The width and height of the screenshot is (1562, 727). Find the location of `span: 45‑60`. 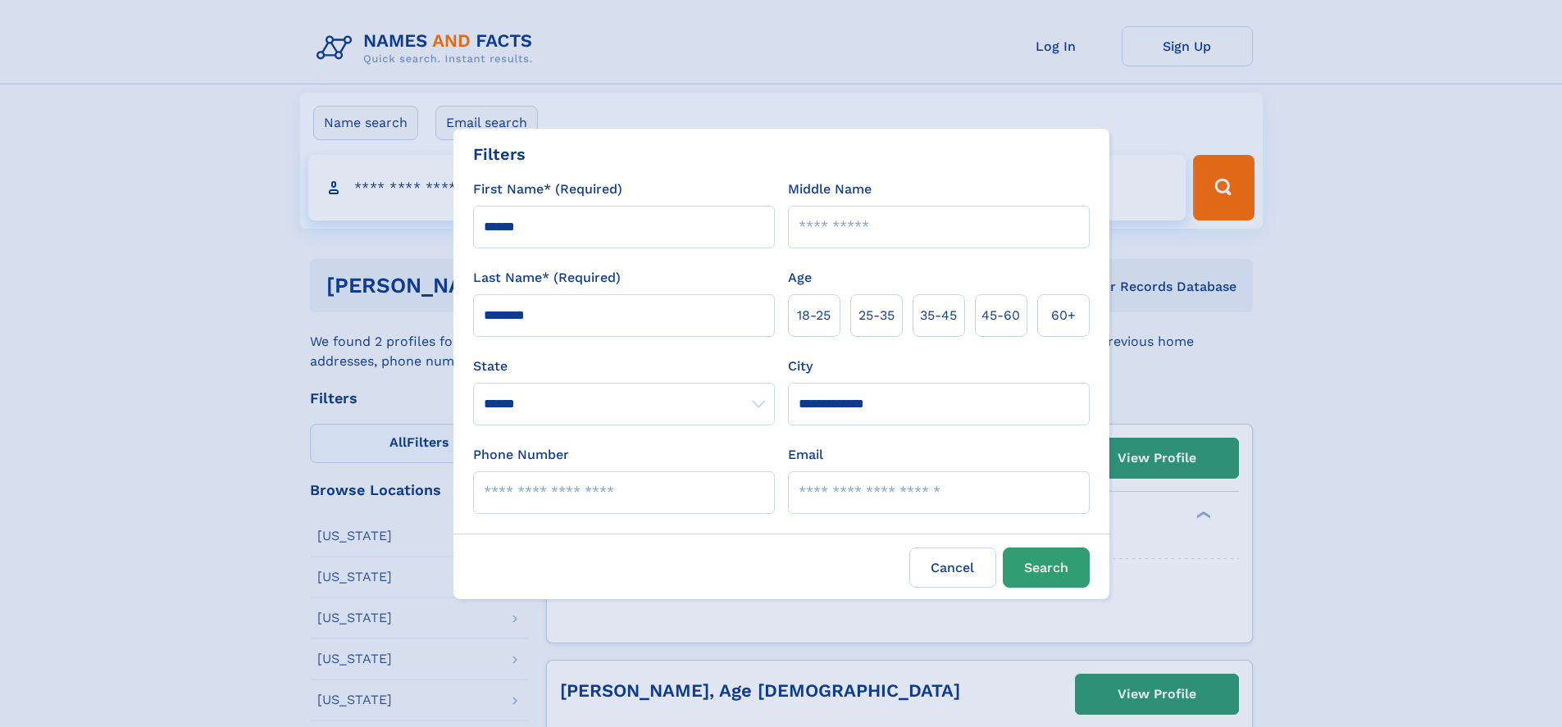

span: 45‑60 is located at coordinates (1000, 316).